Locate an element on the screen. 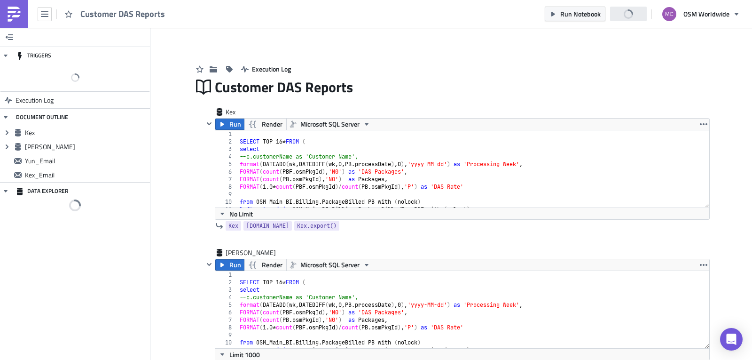  span: Kex.export() is located at coordinates (317, 226).